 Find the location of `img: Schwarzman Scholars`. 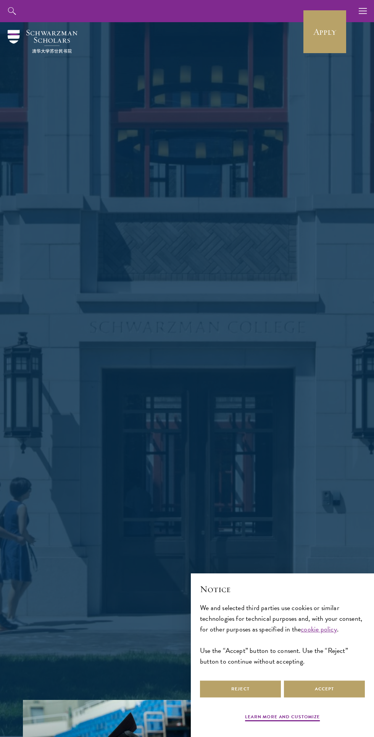

img: Schwarzman Scholars is located at coordinates (42, 41).